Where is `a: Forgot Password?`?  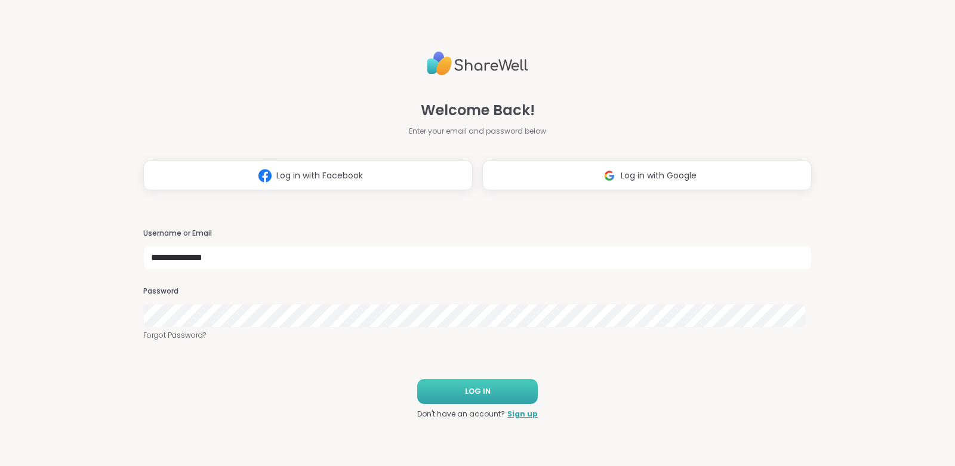 a: Forgot Password? is located at coordinates (478, 335).